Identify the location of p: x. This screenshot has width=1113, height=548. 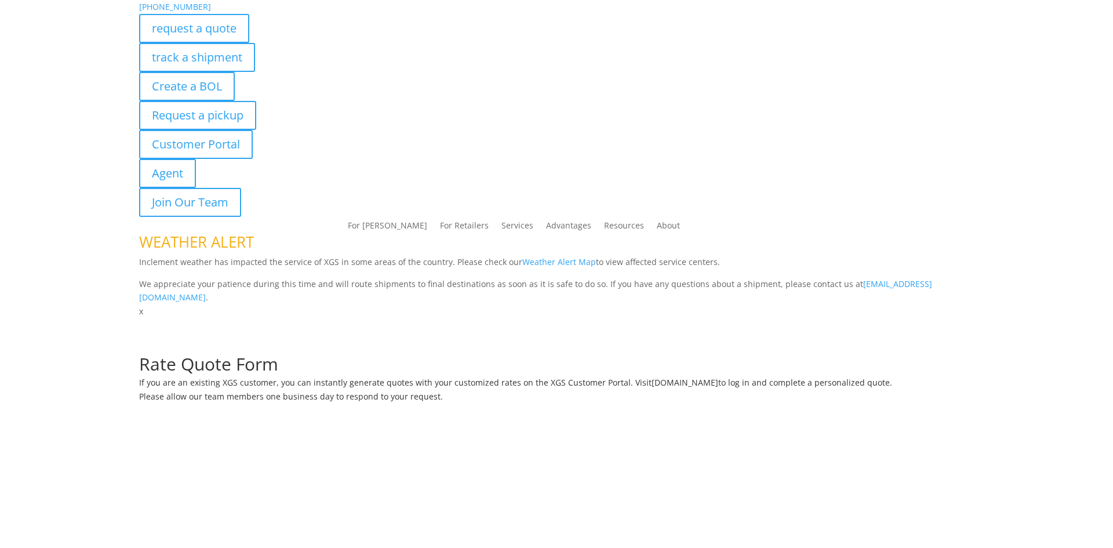
(556, 311).